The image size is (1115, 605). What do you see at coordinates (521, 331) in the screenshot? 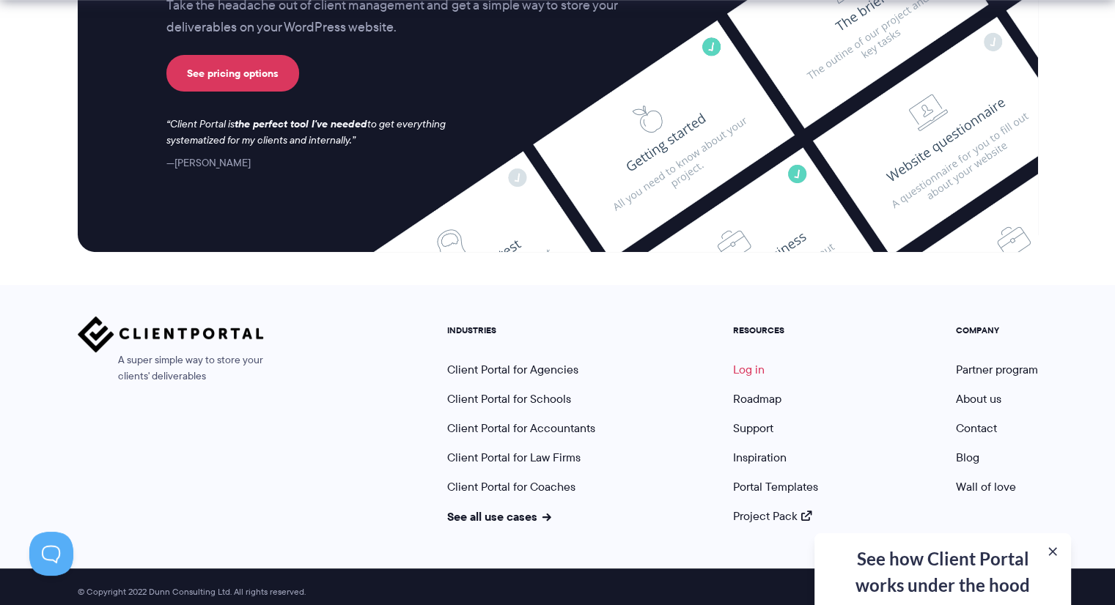
I see `h5: INDUSTRIES` at bounding box center [521, 331].